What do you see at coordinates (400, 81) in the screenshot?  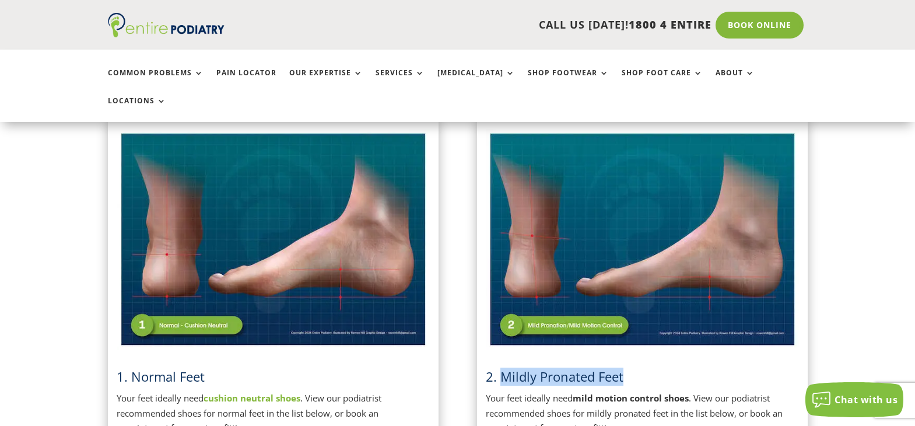 I see `a: Services` at bounding box center [400, 81].